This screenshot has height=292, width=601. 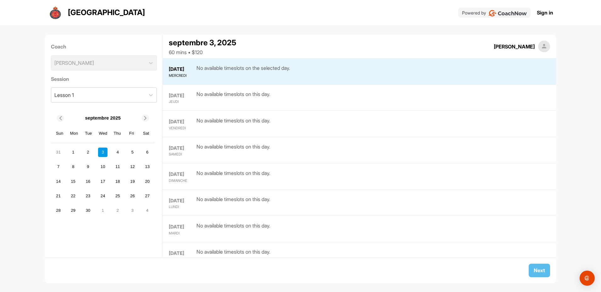 I want to click on div: Tue, so click(x=89, y=133).